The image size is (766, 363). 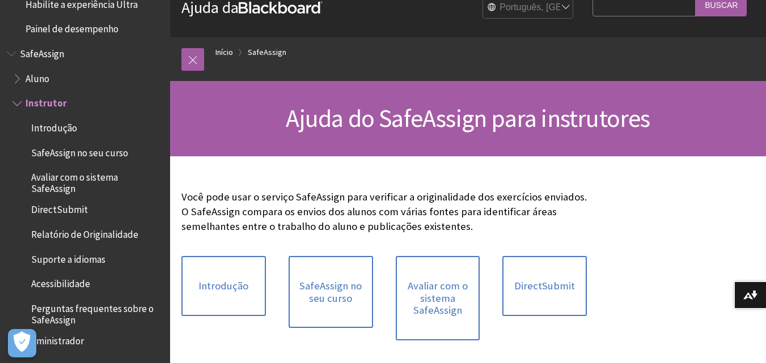 What do you see at coordinates (79, 151) in the screenshot?
I see `span: SafeAssign no seu curso` at bounding box center [79, 151].